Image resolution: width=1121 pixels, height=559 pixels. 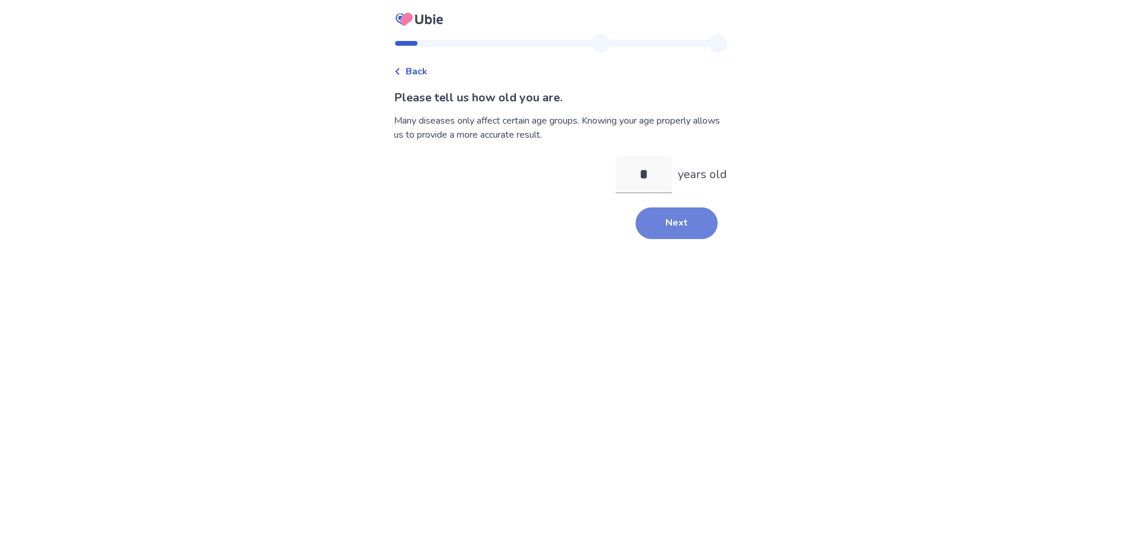 I want to click on button: Next, so click(x=677, y=223).